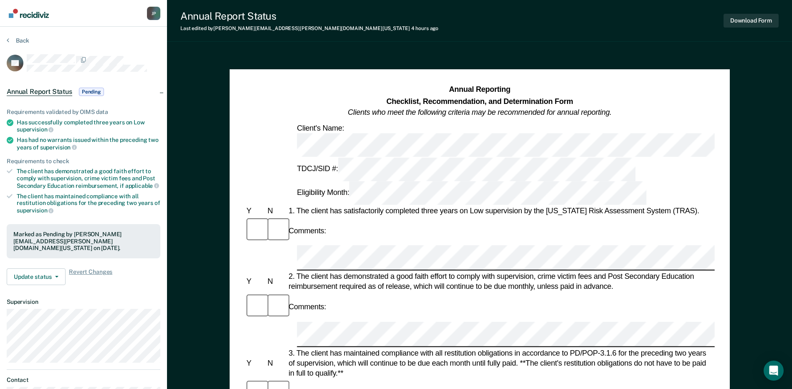 Image resolution: width=792 pixels, height=389 pixels. What do you see at coordinates (83, 161) in the screenshot?
I see `div: Requirements to check` at bounding box center [83, 161].